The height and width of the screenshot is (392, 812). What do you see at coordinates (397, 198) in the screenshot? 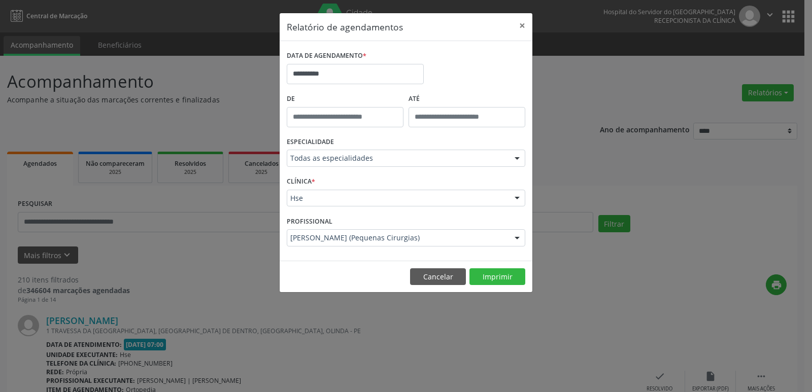
I see `span: Hse` at bounding box center [397, 198].